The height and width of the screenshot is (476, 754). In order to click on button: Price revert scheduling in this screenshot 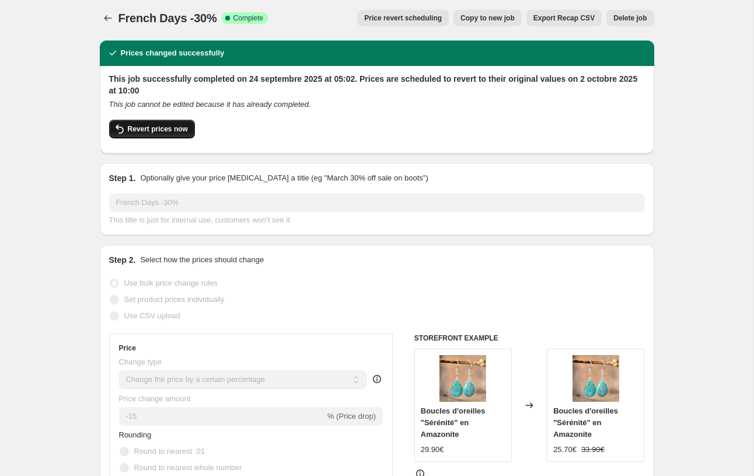, I will do `click(403, 18)`.